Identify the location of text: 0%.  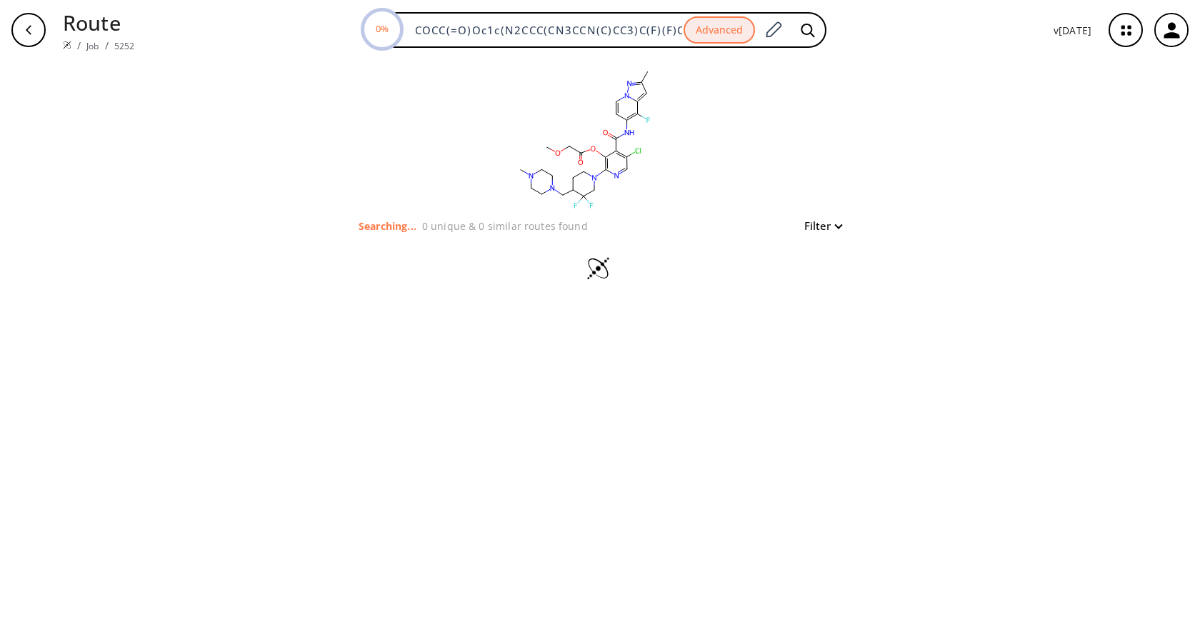
(382, 29).